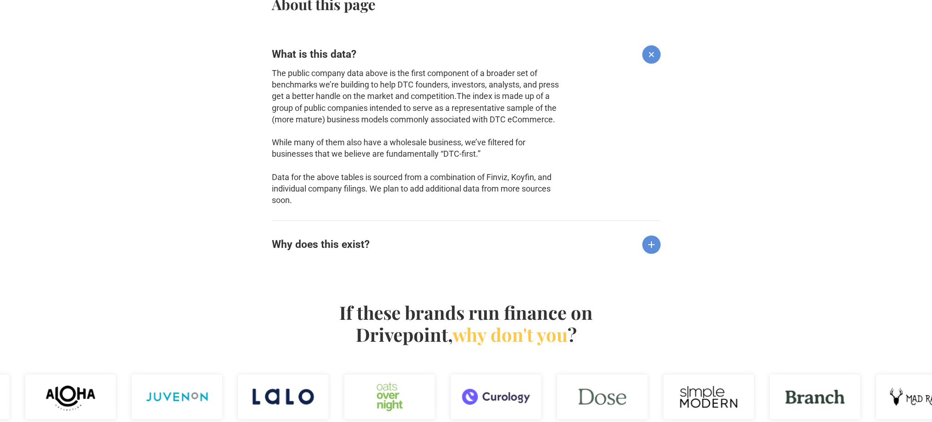  I want to click on p: The public company data above is the first component of a broader set of benchmarks we’re buildin..., so click(417, 137).